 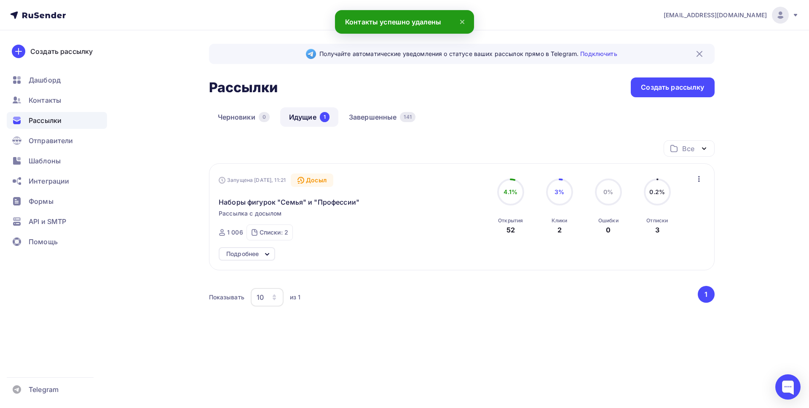 I want to click on span: API и SMTP, so click(x=47, y=222).